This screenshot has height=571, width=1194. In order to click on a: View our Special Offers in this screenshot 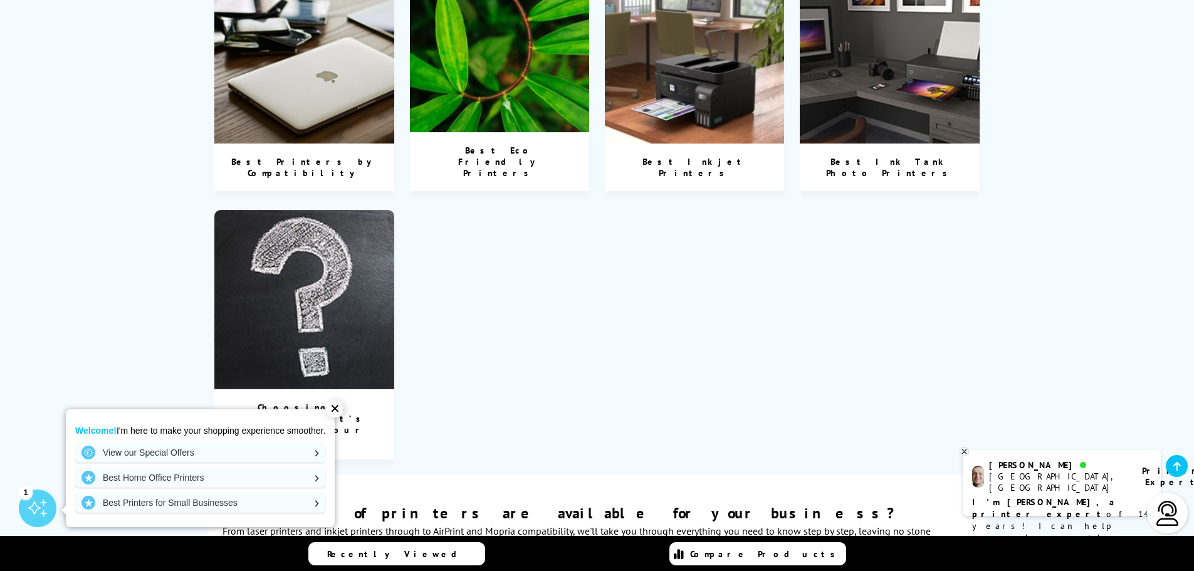, I will do `click(200, 453)`.